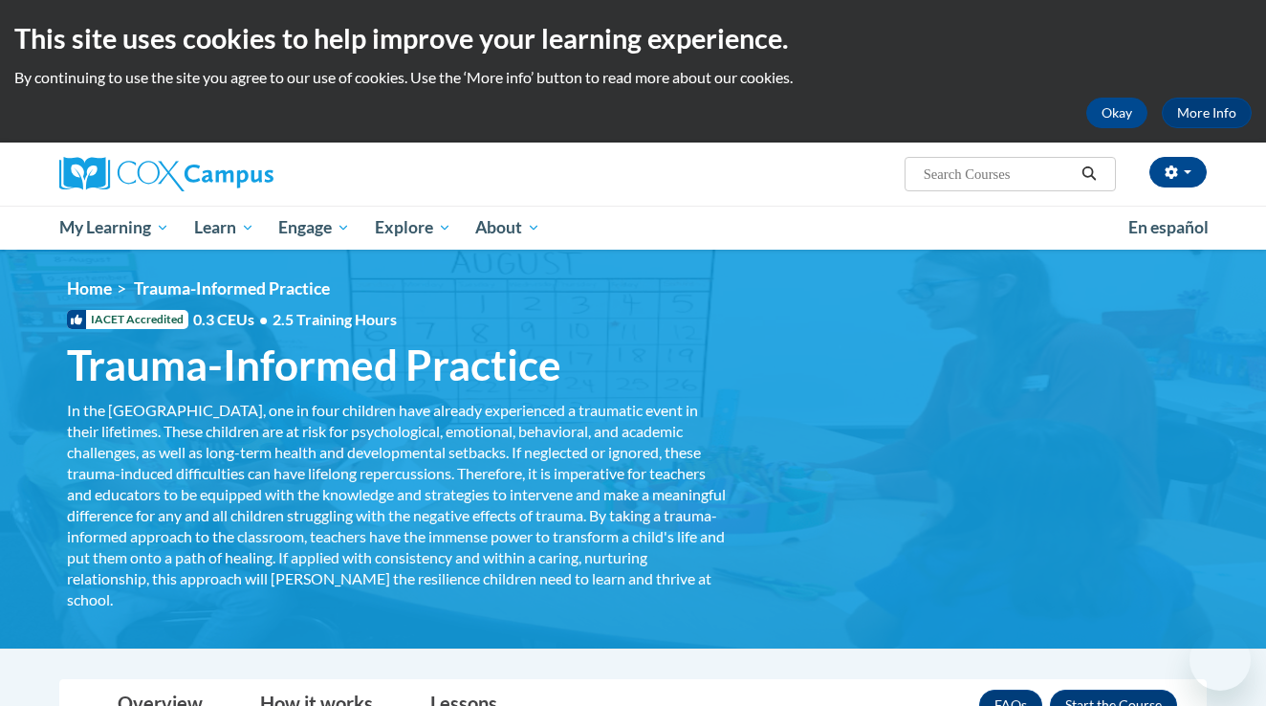 Image resolution: width=1266 pixels, height=706 pixels. I want to click on a: About, so click(509, 228).